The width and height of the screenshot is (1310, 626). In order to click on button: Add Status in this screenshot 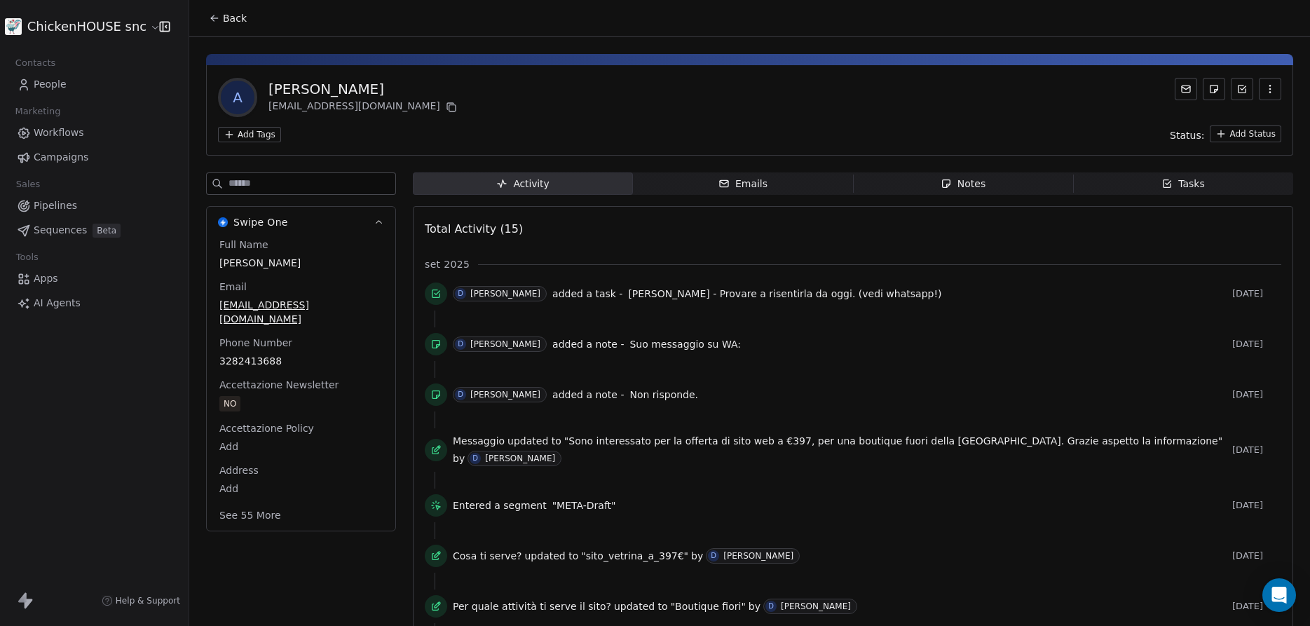, I will do `click(1246, 134)`.